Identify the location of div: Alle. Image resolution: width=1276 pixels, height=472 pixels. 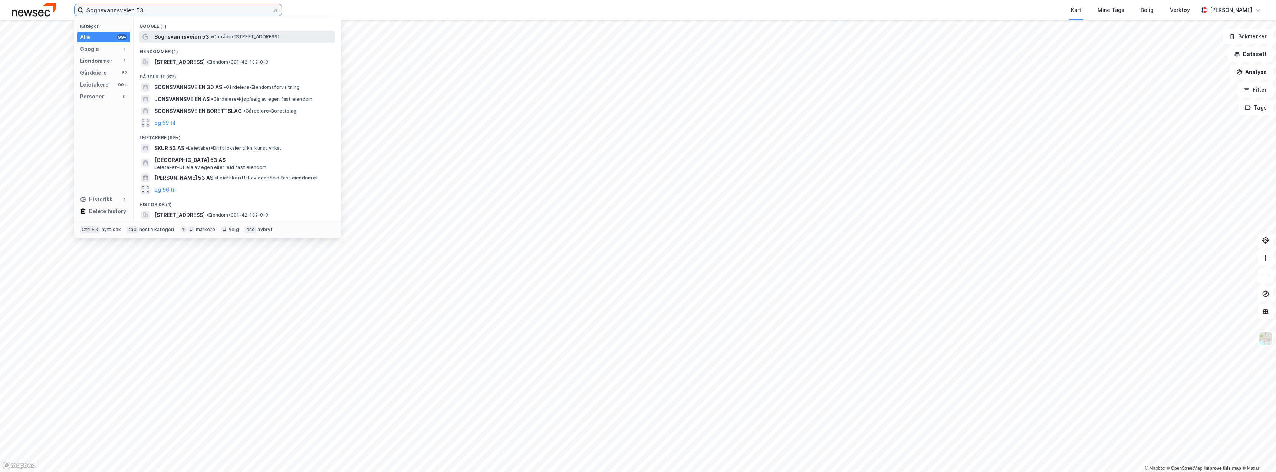
(85, 37).